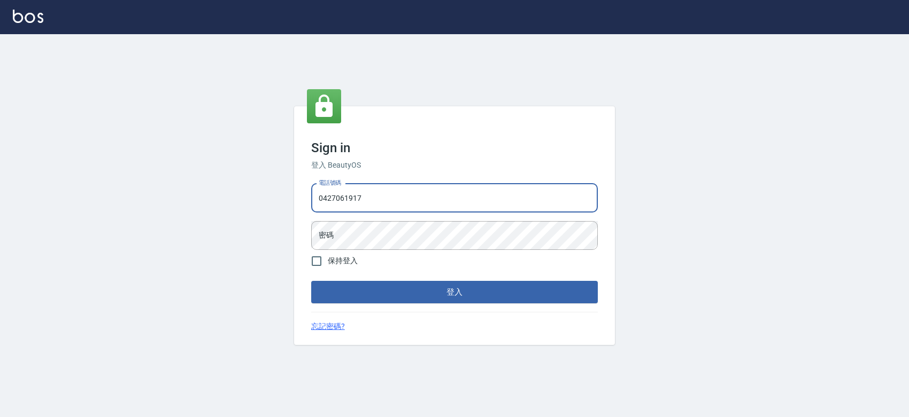  I want to click on img: Logo, so click(28, 16).